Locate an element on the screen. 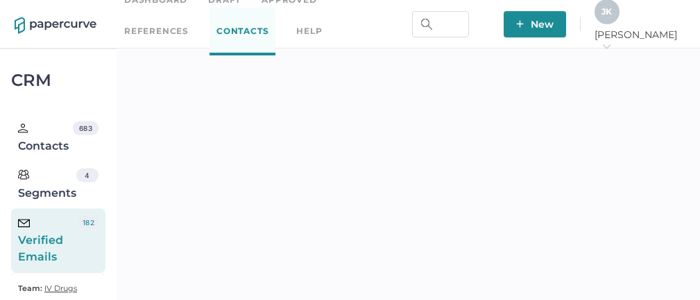 This screenshot has width=700, height=300. div: 4 is located at coordinates (87, 175).